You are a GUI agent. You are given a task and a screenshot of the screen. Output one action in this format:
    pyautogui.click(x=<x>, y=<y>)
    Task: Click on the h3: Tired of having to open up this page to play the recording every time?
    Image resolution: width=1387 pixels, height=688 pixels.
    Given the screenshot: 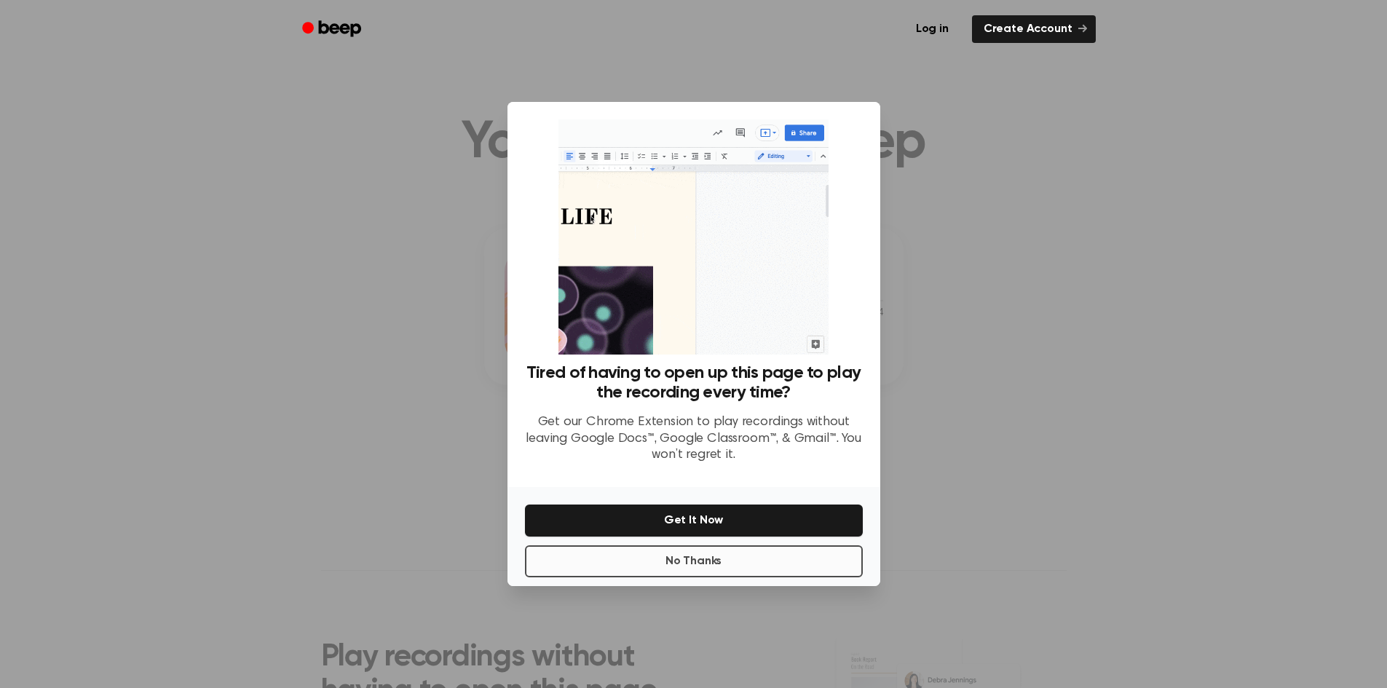 What is the action you would take?
    pyautogui.click(x=694, y=383)
    